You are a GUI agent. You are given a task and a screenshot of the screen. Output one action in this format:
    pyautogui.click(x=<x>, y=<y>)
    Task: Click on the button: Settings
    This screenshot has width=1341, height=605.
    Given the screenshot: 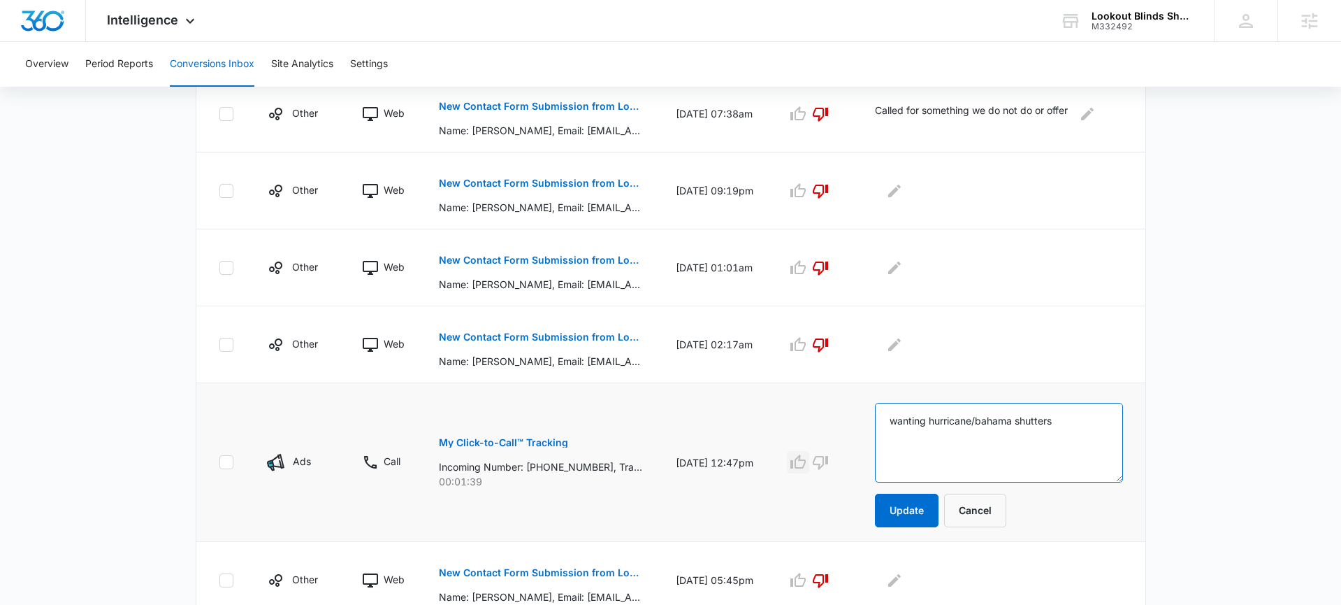 What is the action you would take?
    pyautogui.click(x=369, y=64)
    